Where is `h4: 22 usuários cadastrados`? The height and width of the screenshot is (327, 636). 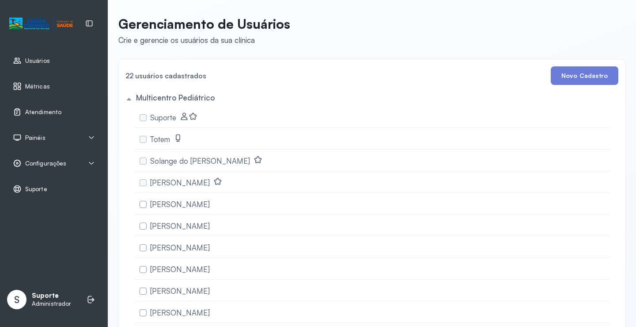
h4: 22 usuários cadastrados is located at coordinates (166, 76).